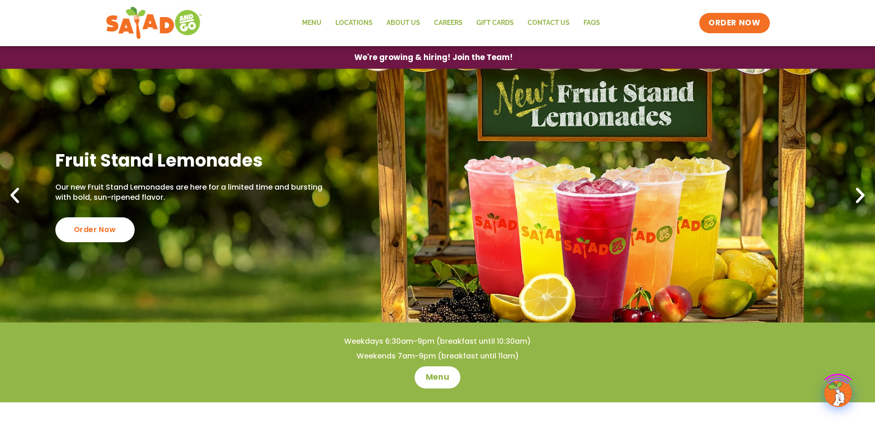 The height and width of the screenshot is (430, 875). Describe the element at coordinates (434, 57) in the screenshot. I see `span: We're growing & hiring! Join the Team!` at that location.